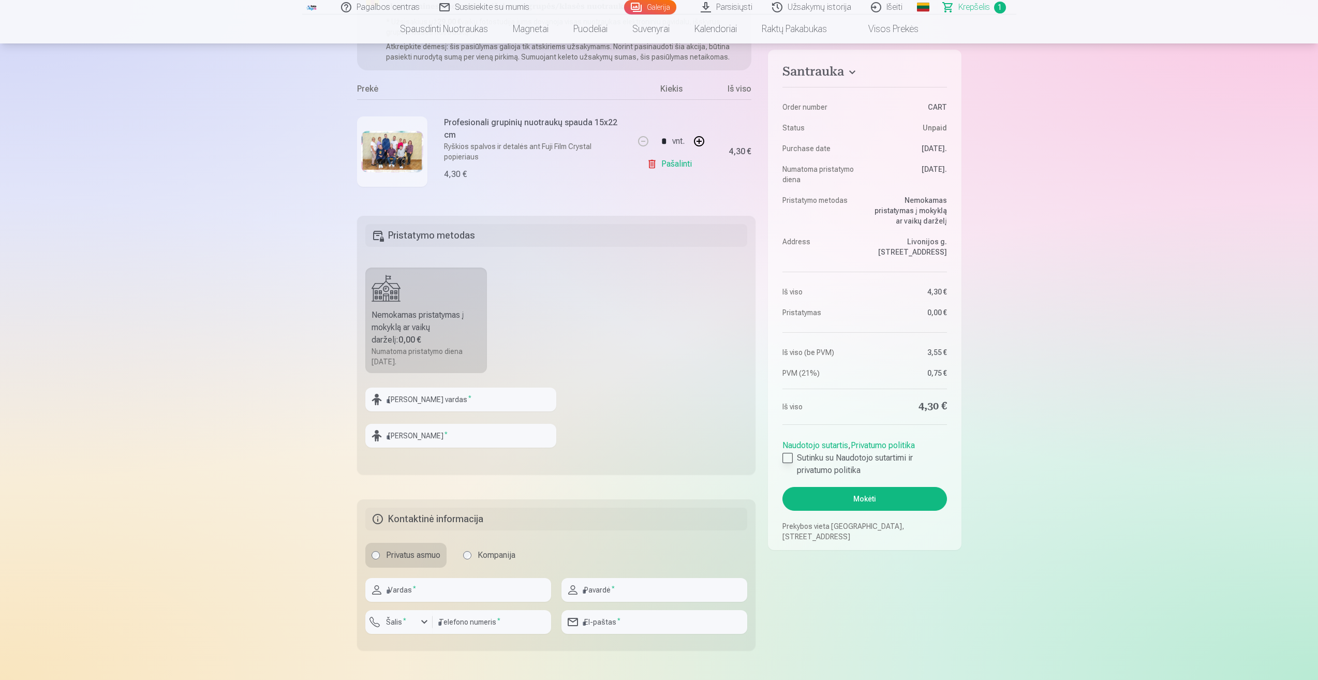  Describe the element at coordinates (908, 107) in the screenshot. I see `dd: CART` at that location.